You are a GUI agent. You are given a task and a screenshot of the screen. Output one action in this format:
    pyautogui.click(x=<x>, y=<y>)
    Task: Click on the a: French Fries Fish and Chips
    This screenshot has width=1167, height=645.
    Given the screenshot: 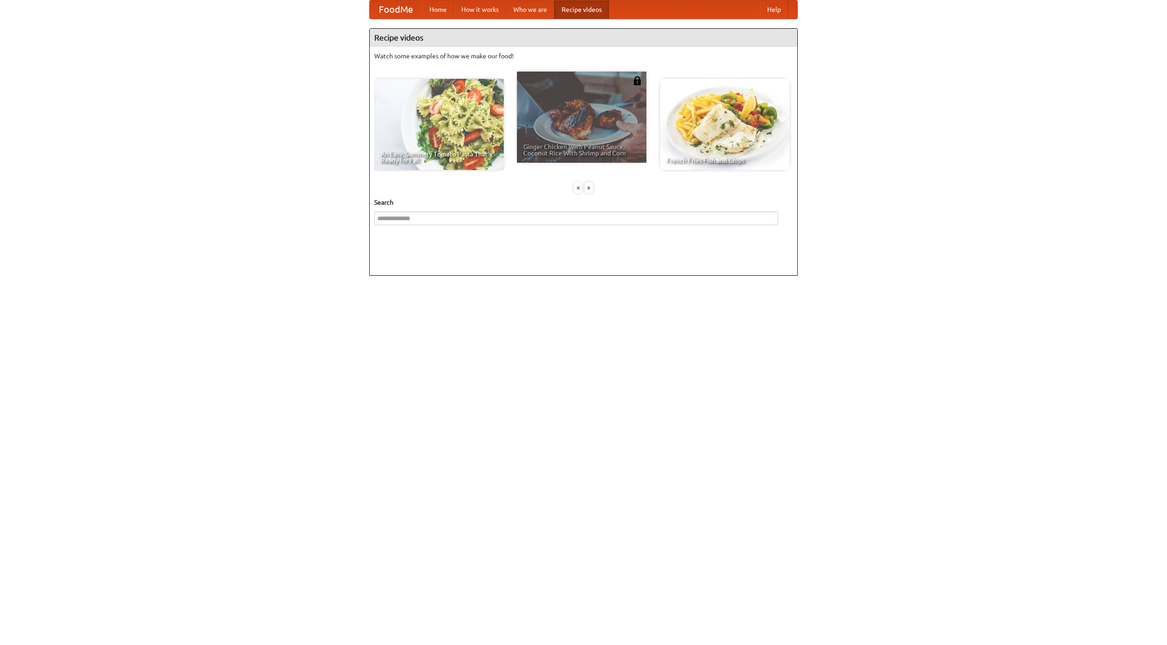 What is the action you would take?
    pyautogui.click(x=725, y=124)
    